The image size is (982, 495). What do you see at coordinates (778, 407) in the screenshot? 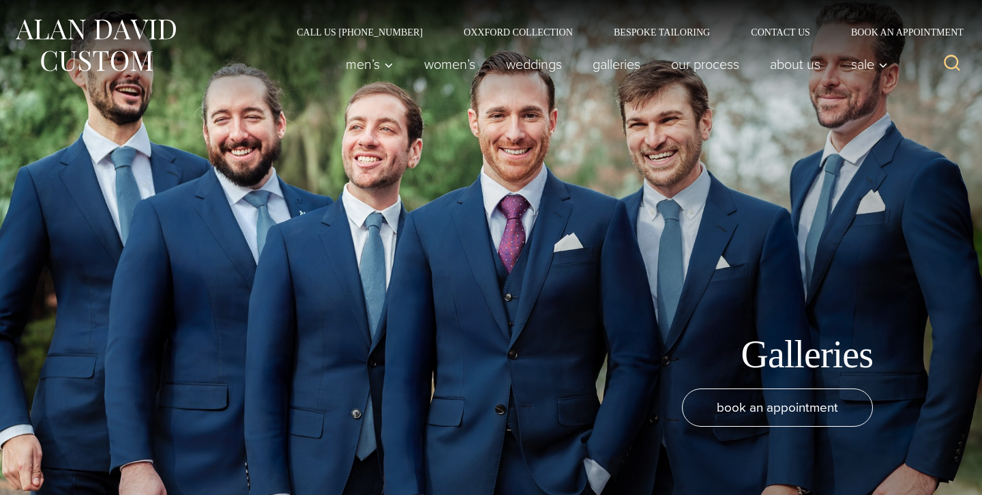
I see `a: book an appointment` at bounding box center [778, 407].